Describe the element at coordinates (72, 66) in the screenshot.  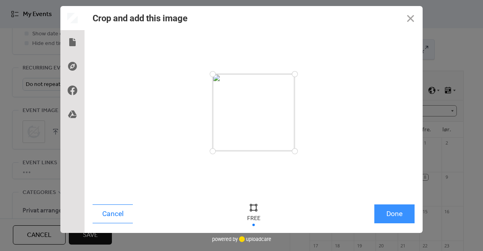
I see `div: Direct Link` at that location.